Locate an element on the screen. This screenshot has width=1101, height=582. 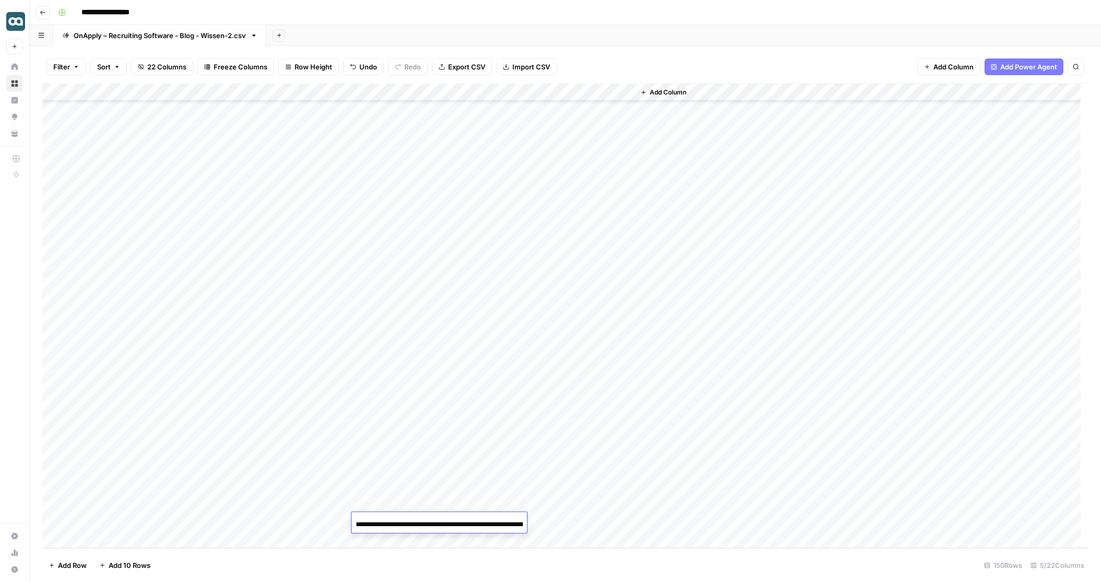
span: Add 10 Rows is located at coordinates (129, 565).